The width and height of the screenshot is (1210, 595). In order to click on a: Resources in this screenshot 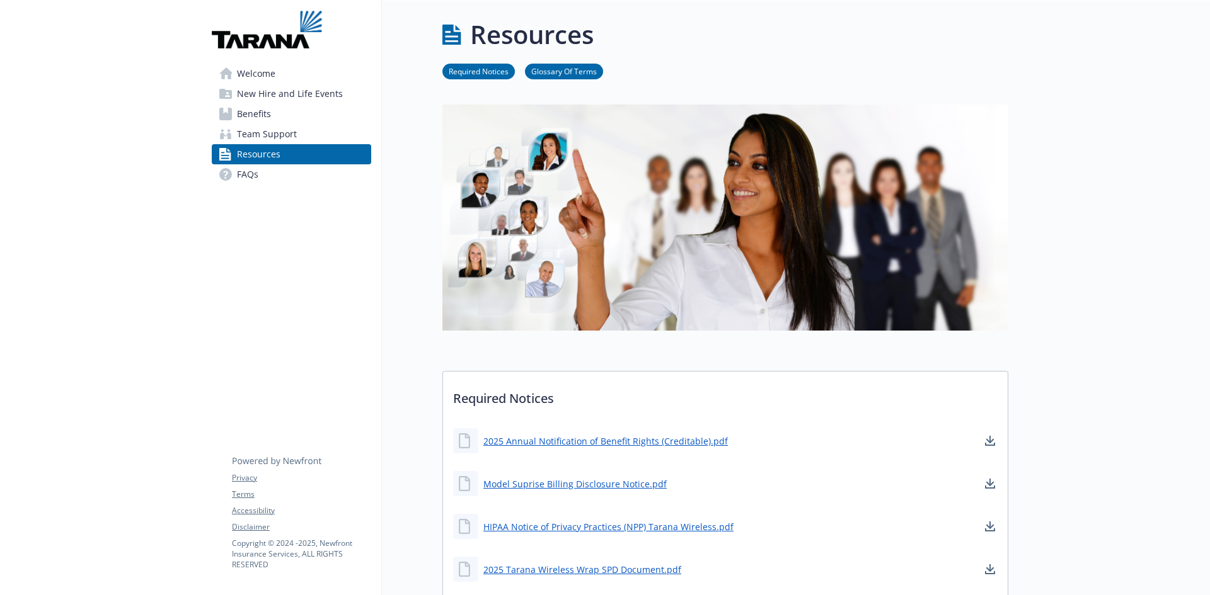, I will do `click(291, 154)`.